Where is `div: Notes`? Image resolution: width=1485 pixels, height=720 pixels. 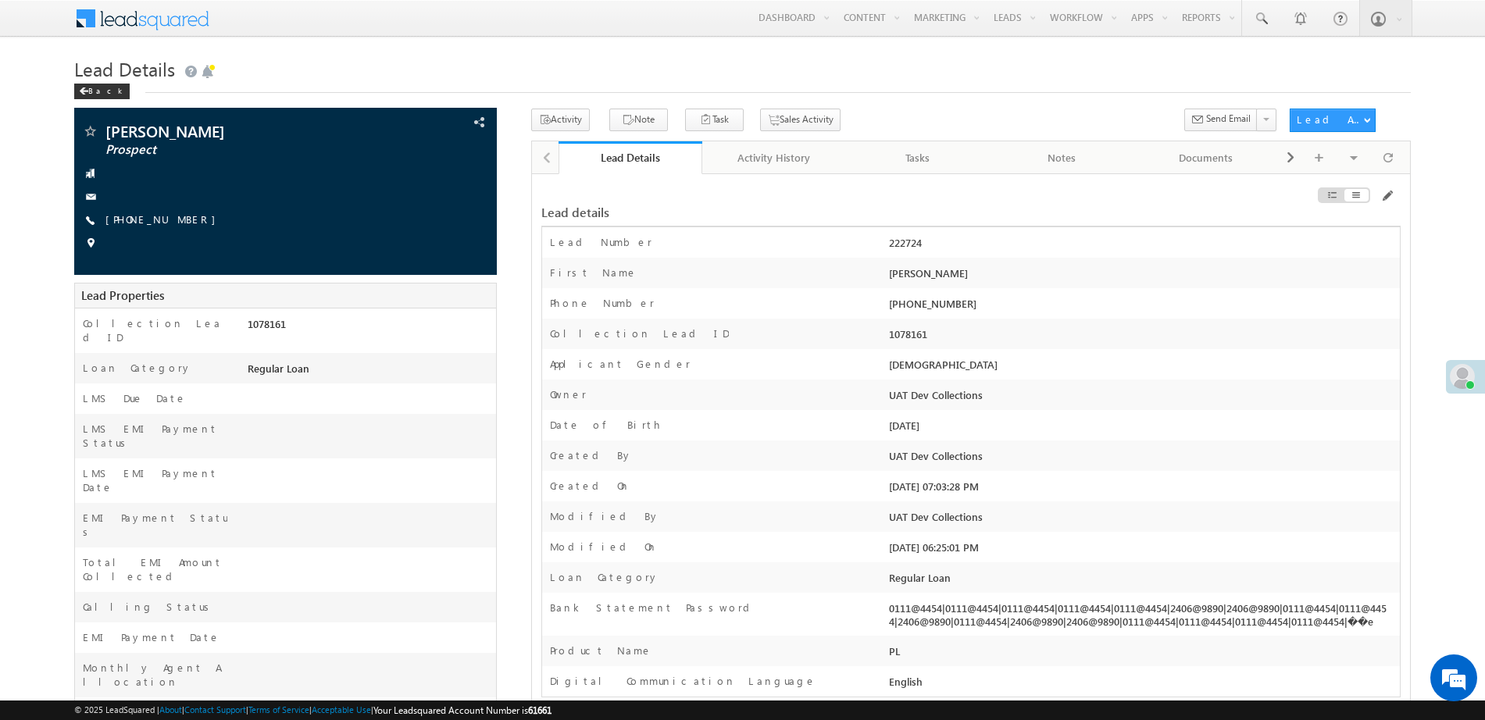
div: Notes is located at coordinates (1062, 158).